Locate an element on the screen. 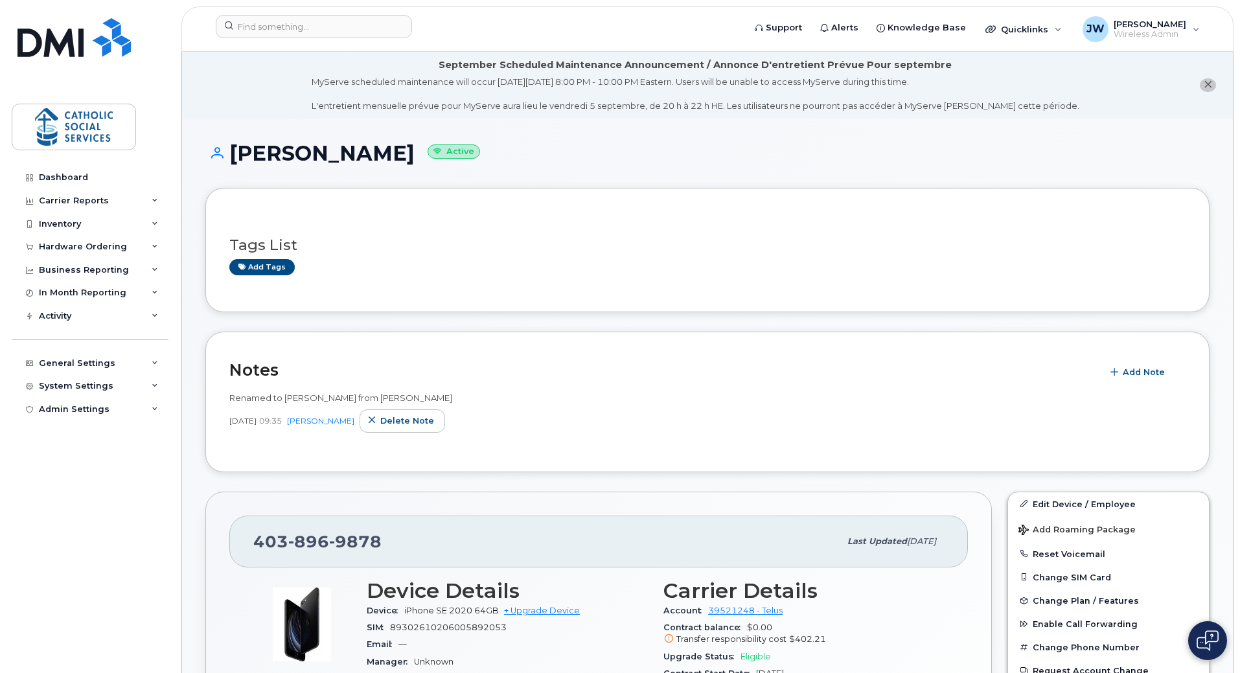  span: Enable Call Forwarding is located at coordinates (1085, 624).